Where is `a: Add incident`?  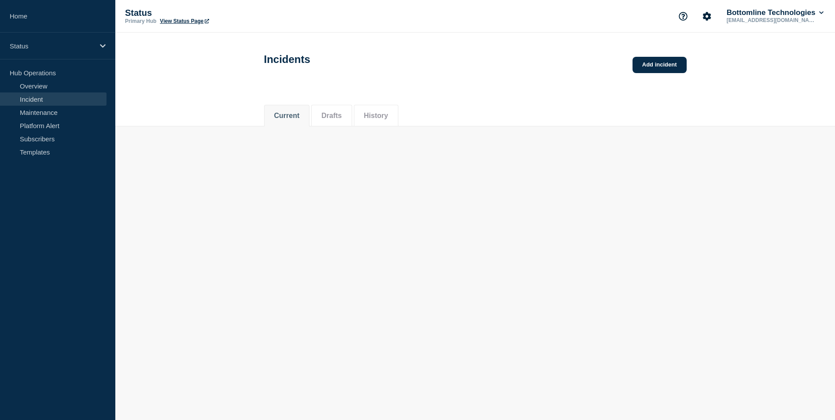
a: Add incident is located at coordinates (660, 65).